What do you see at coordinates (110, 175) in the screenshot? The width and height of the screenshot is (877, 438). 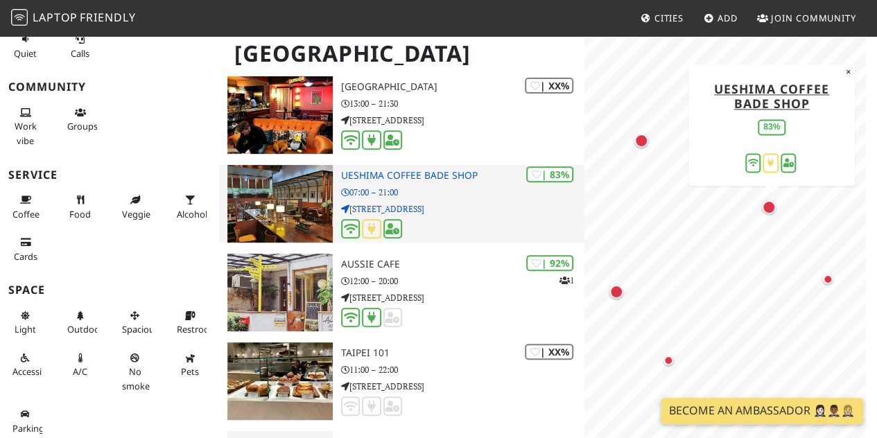 I see `h3: Service` at bounding box center [110, 175].